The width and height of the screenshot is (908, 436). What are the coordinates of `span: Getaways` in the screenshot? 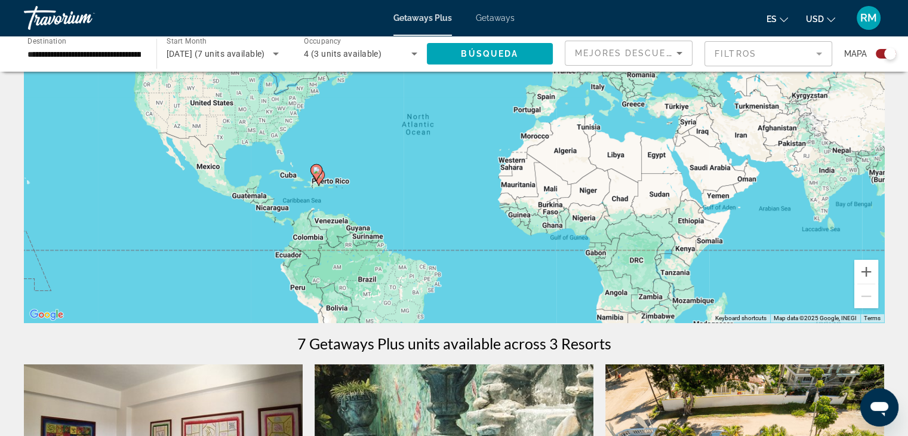 It's located at (495, 18).